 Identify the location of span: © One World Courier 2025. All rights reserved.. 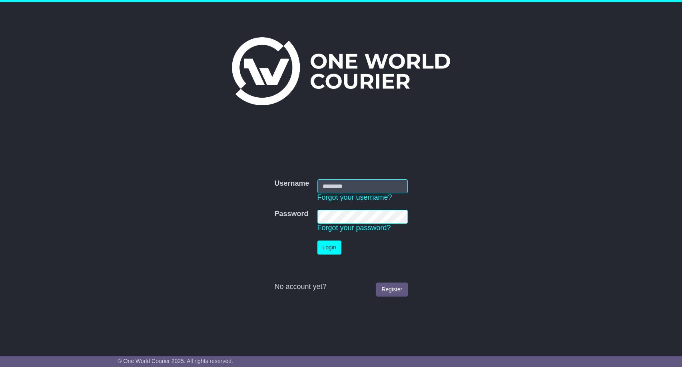
(175, 361).